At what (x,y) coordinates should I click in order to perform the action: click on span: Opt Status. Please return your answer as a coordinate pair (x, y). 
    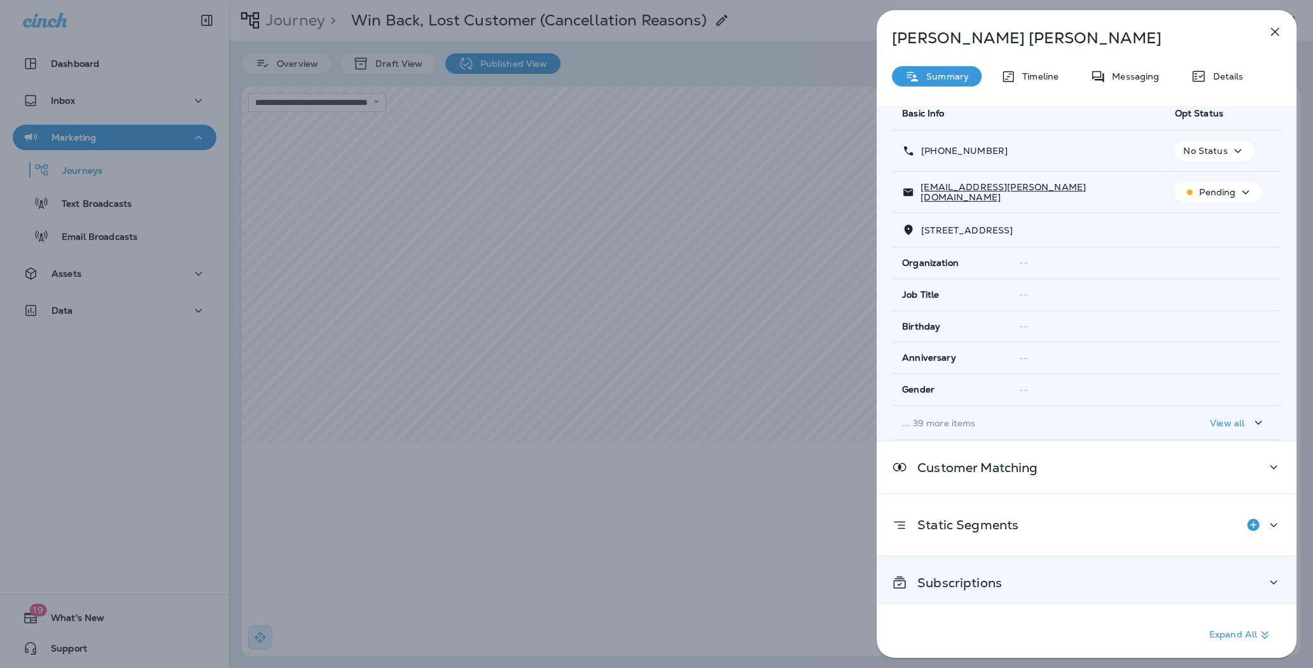
    Looking at the image, I should click on (1199, 113).